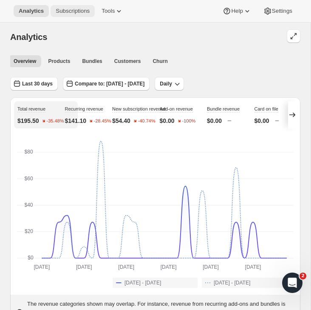 The height and width of the screenshot is (310, 311). I want to click on span: Products, so click(59, 61).